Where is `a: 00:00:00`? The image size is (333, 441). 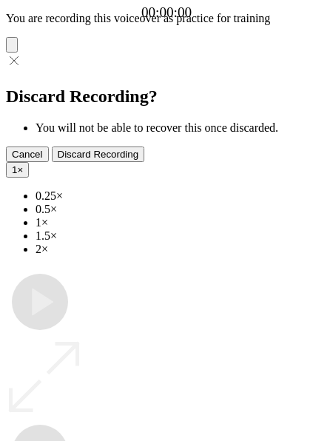
a: 00:00:00 is located at coordinates (167, 13).